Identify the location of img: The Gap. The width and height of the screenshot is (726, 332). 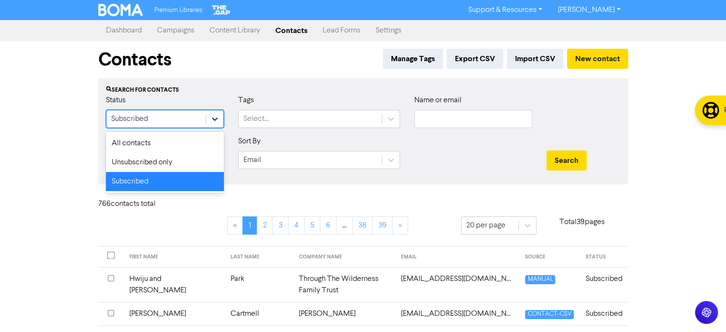
(221, 10).